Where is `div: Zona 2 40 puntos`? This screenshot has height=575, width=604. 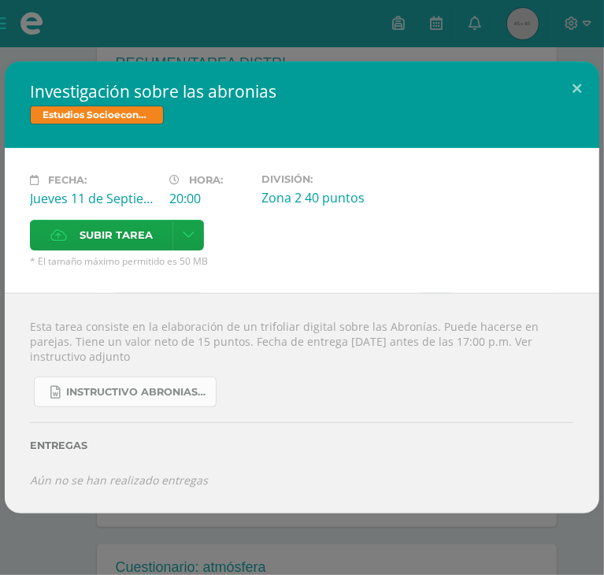
div: Zona 2 40 puntos is located at coordinates (325, 198).